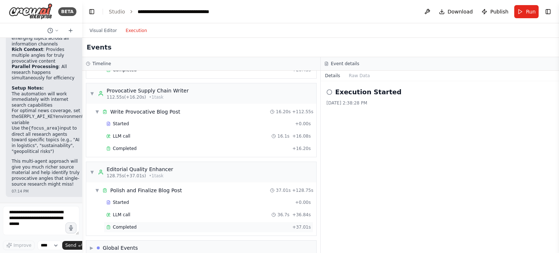  Describe the element at coordinates (301, 215) in the screenshot. I see `span: + 36.84s` at that location.